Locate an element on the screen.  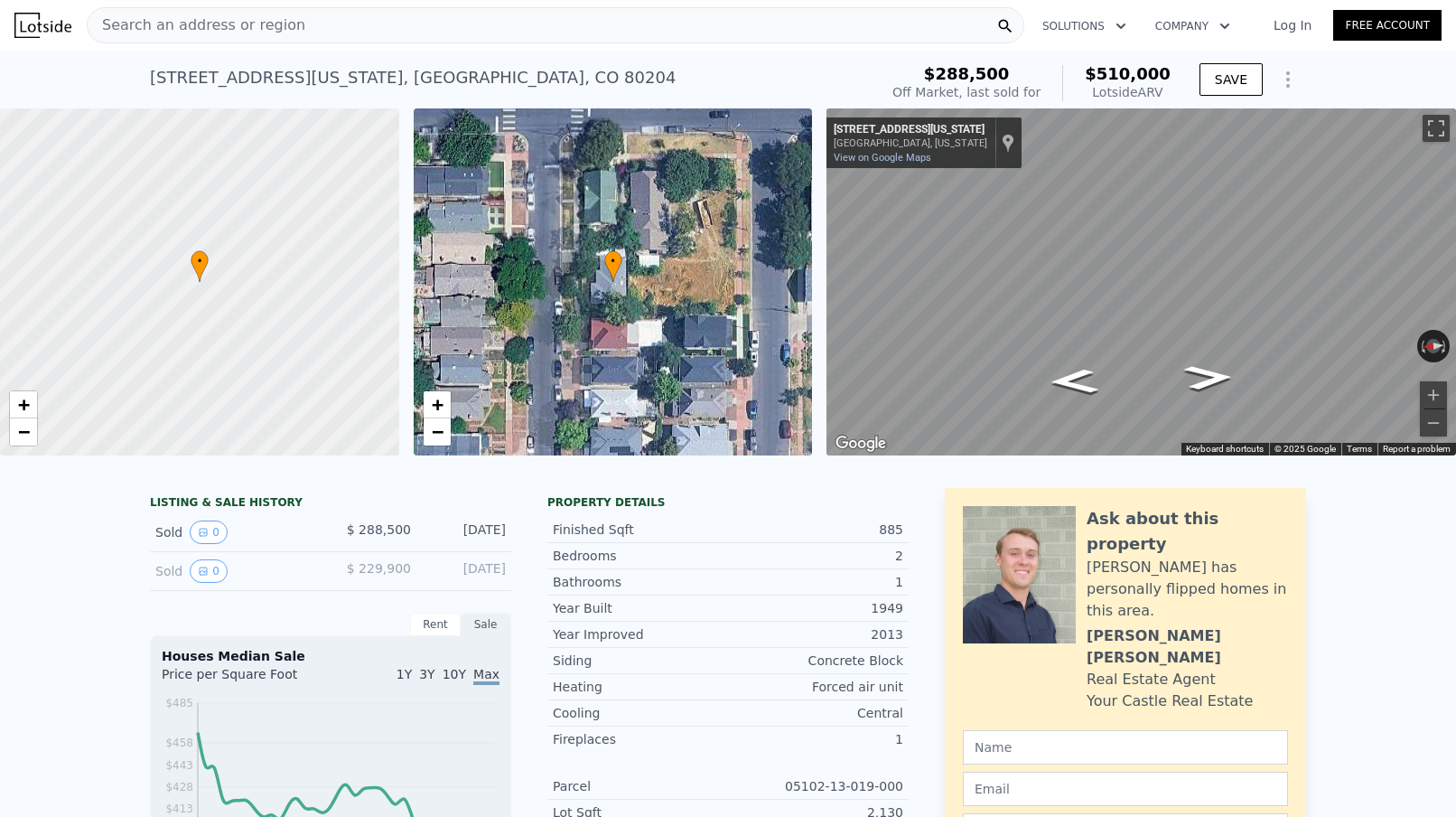
span: © 2025 Google is located at coordinates (1305, 449).